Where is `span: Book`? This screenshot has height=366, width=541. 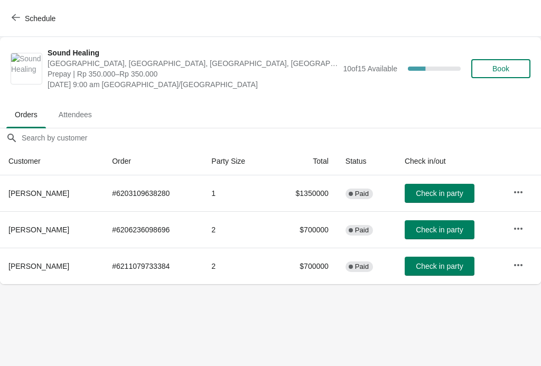 span: Book is located at coordinates (501, 69).